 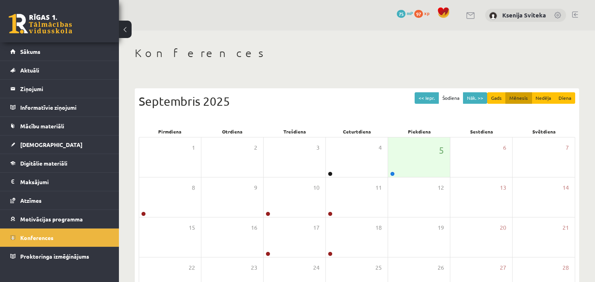 What do you see at coordinates (566, 228) in the screenshot?
I see `span: 21` at bounding box center [566, 228].